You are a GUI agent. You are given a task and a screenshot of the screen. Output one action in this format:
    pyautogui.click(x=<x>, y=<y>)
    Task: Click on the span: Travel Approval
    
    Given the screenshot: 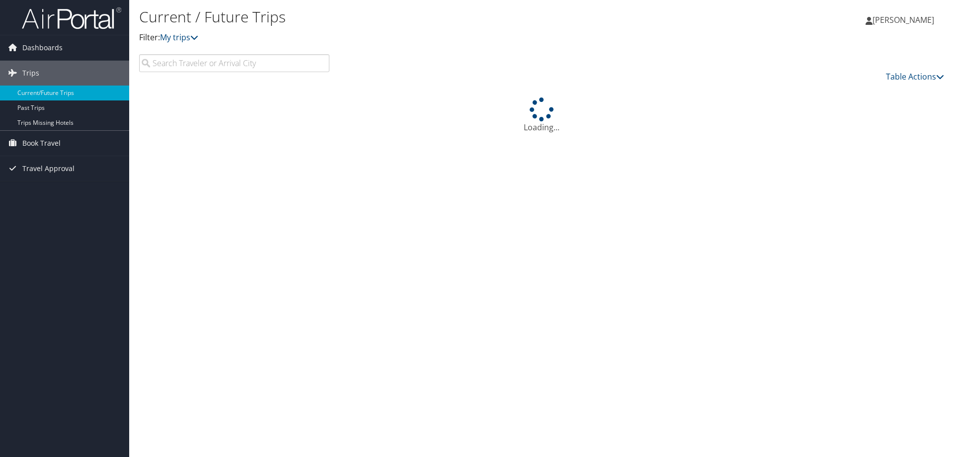 What is the action you would take?
    pyautogui.click(x=48, y=168)
    